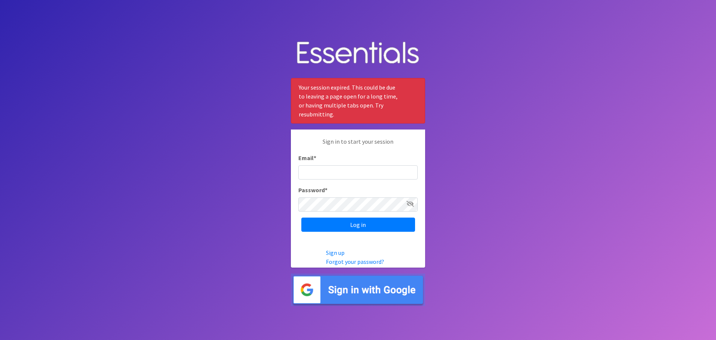  I want to click on a: Forgot your password?, so click(355, 261).